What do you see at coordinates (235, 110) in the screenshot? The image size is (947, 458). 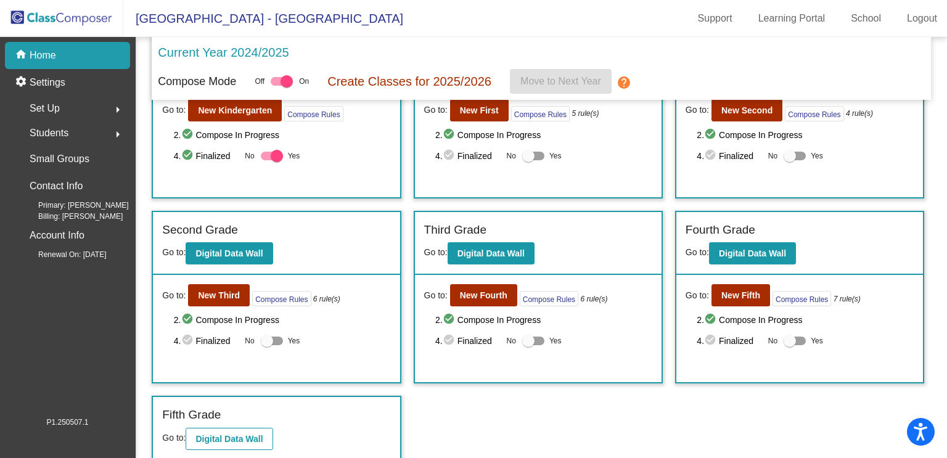 I see `button: New Kindergarten` at bounding box center [235, 110].